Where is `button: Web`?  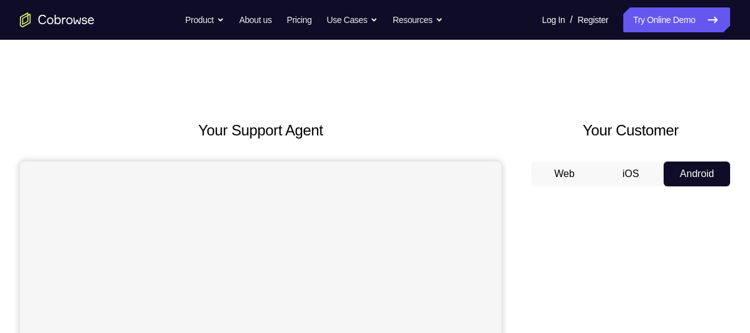 button: Web is located at coordinates (564, 174).